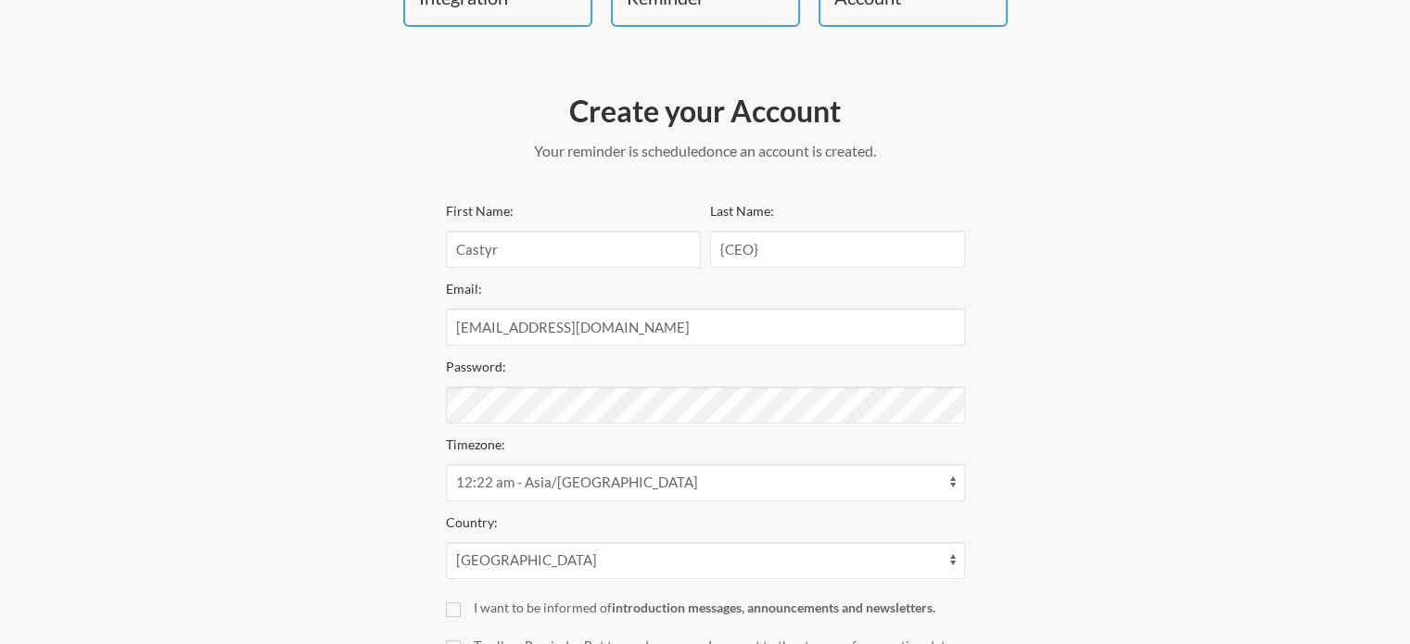 Image resolution: width=1410 pixels, height=644 pixels. What do you see at coordinates (472, 522) in the screenshot?
I see `label: Country:` at bounding box center [472, 522].